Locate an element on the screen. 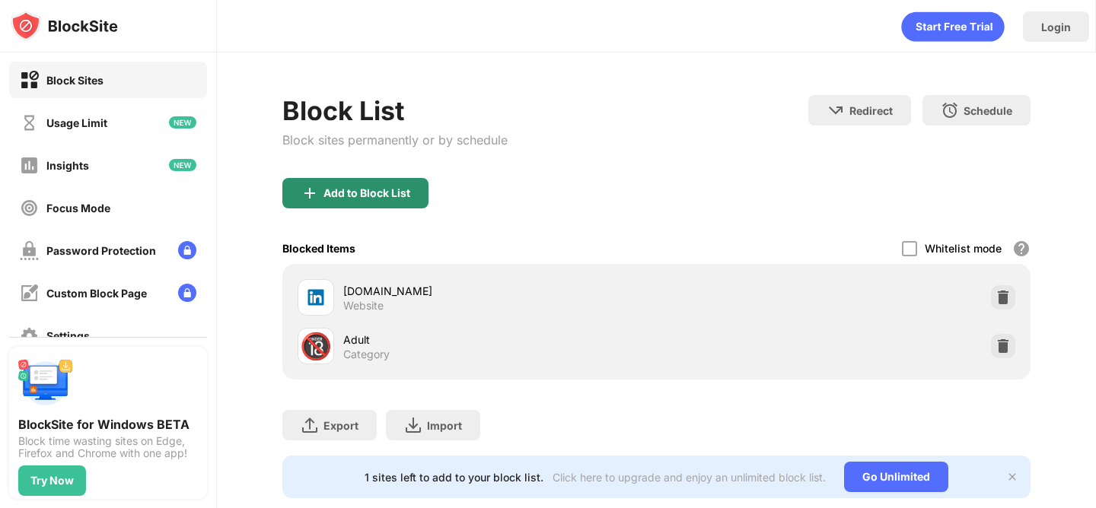 This screenshot has width=1096, height=508. div: Password Protection is located at coordinates (101, 250).